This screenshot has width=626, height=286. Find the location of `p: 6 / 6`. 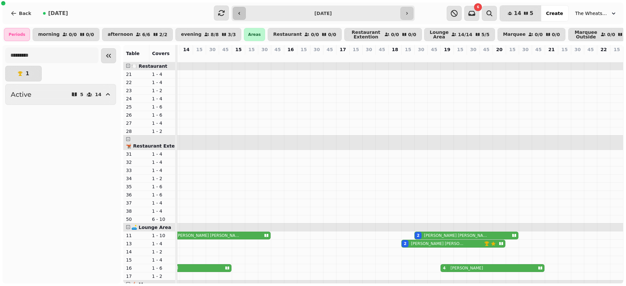

p: 6 / 6 is located at coordinates (146, 35).